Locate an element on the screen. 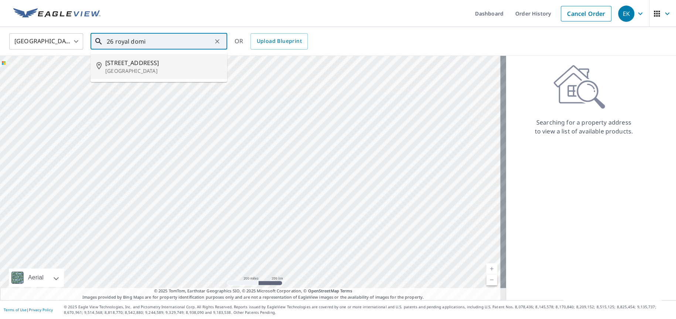 The width and height of the screenshot is (676, 319). p: Searching for a property address to view a list of available products. is located at coordinates (584, 127).